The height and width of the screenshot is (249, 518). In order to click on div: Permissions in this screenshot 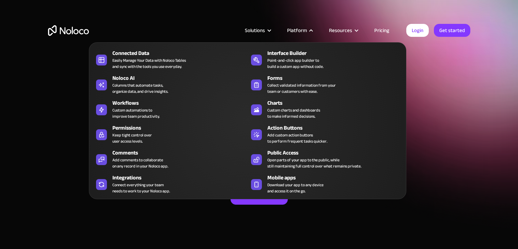, I will do `click(182, 128)`.